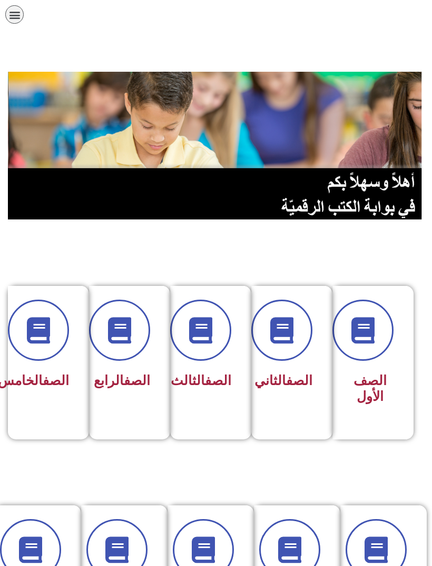 This screenshot has height=566, width=432. What do you see at coordinates (284, 380) in the screenshot?
I see `span: الثاني` at bounding box center [284, 380].